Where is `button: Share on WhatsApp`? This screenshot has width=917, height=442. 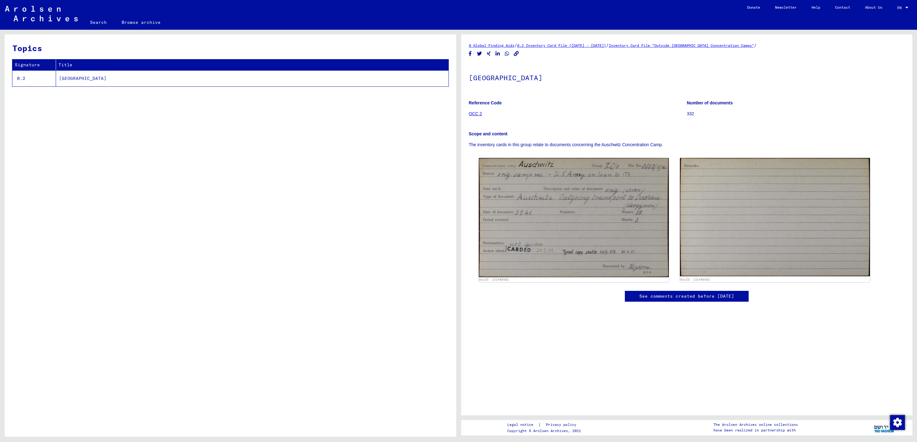 button: Share on WhatsApp is located at coordinates (507, 54).